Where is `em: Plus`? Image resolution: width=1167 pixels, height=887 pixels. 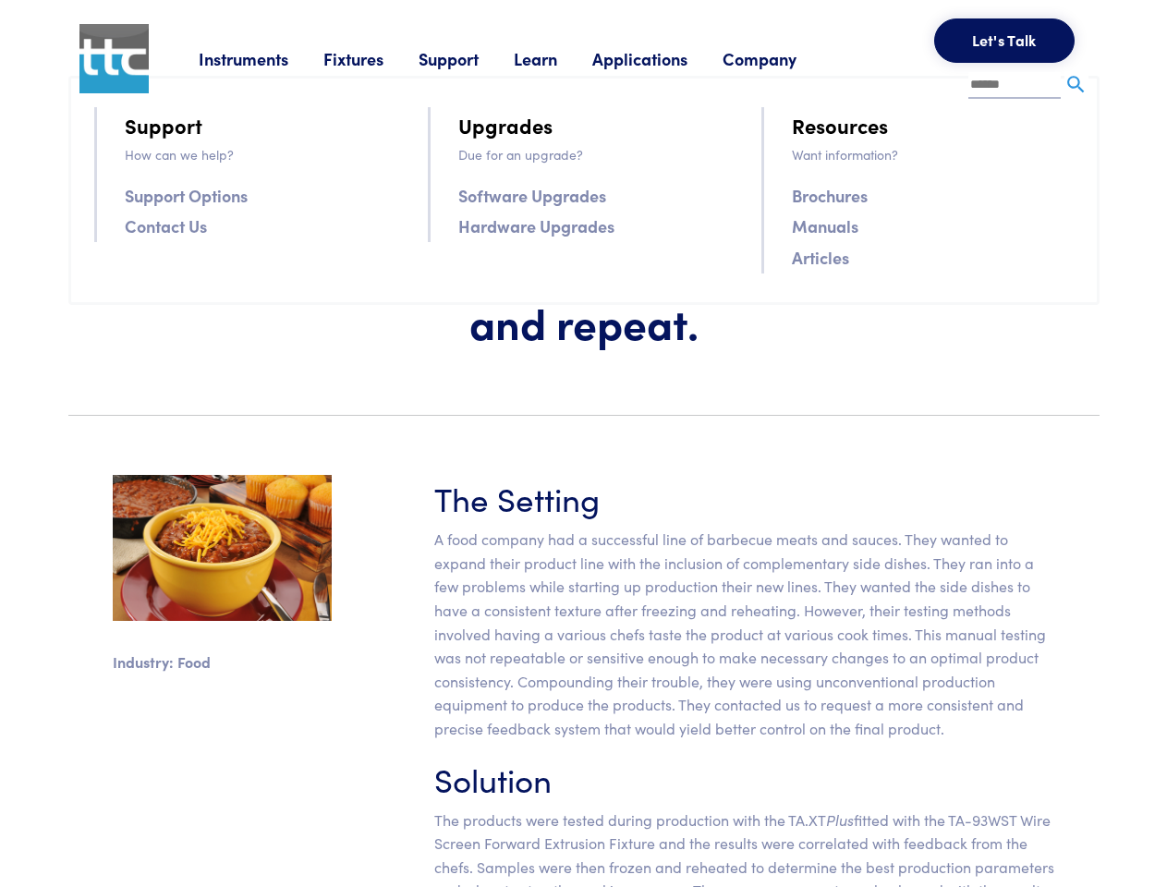 em: Plus is located at coordinates (840, 819).